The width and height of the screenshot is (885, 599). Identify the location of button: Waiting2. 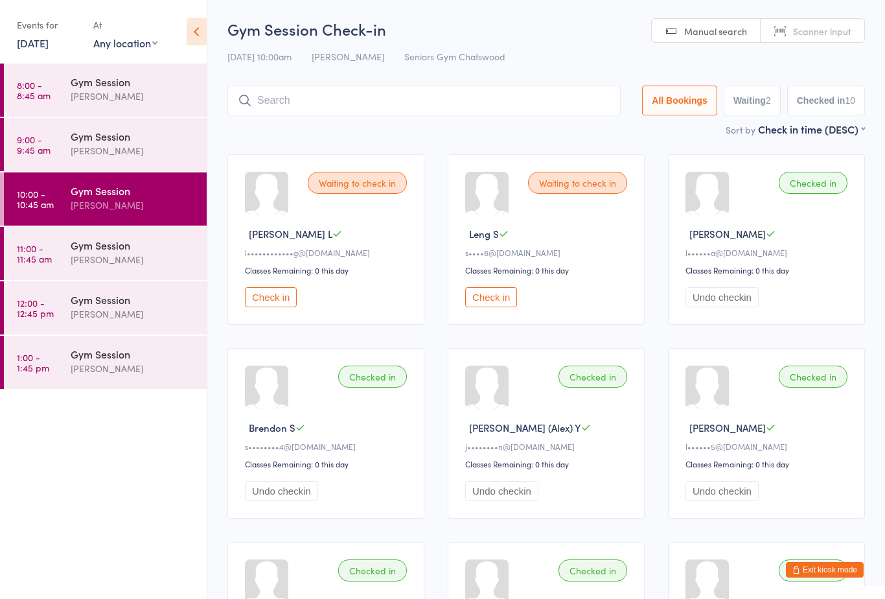
(753, 100).